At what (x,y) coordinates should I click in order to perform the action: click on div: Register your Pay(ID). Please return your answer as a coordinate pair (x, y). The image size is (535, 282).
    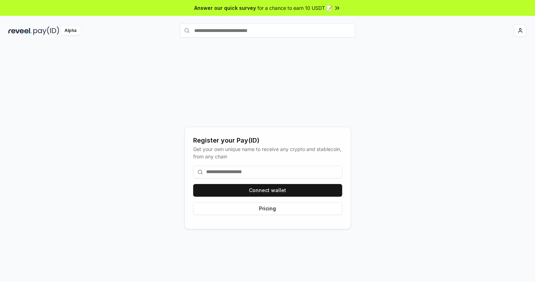
    Looking at the image, I should click on (268, 140).